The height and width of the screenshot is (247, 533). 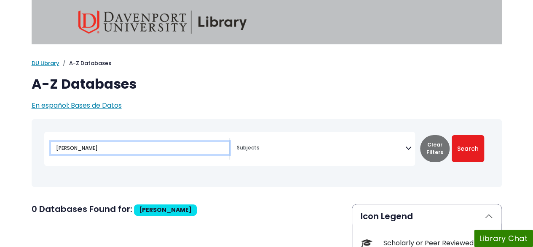 What do you see at coordinates (504, 238) in the screenshot?
I see `button: Library Chat` at bounding box center [504, 238].